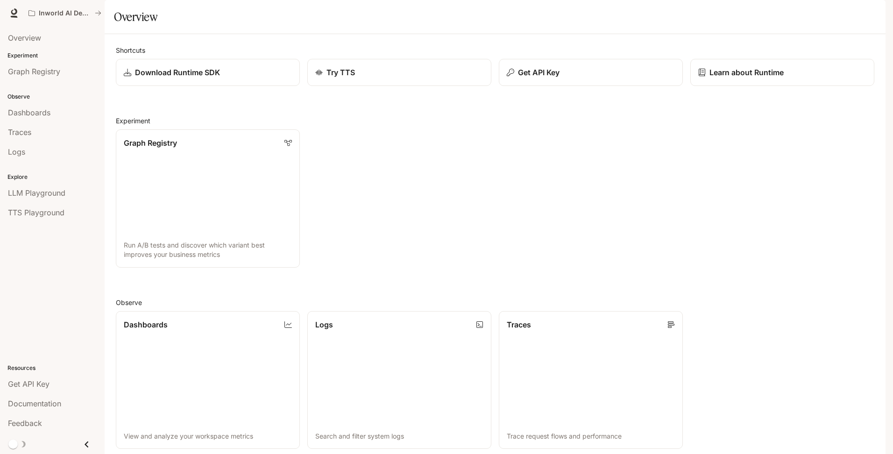  What do you see at coordinates (208, 72) in the screenshot?
I see `a: Download Runtime SDK` at bounding box center [208, 72].